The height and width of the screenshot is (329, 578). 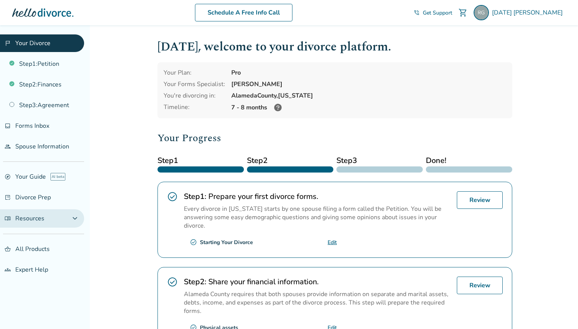 What do you see at coordinates (417, 13) in the screenshot?
I see `span: phone_in_talk` at bounding box center [417, 13].